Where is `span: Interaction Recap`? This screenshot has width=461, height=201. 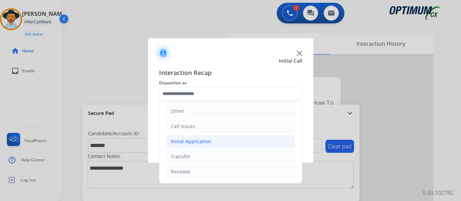 span: Interaction Recap is located at coordinates (230, 73).